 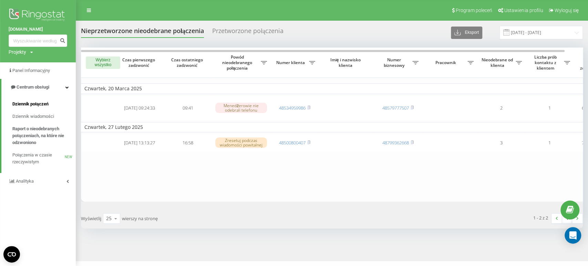 I want to click on span: wierszy na stronę, so click(x=140, y=218).